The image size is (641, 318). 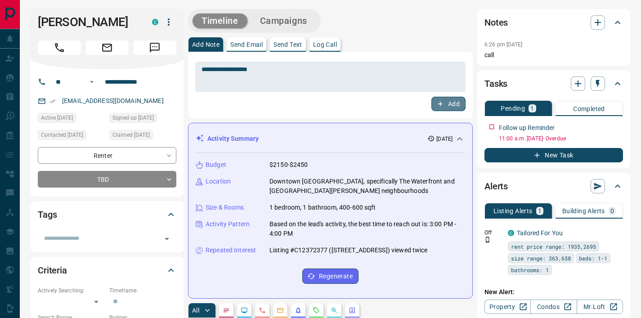 What do you see at coordinates (554, 84) in the screenshot?
I see `div: Tasks` at bounding box center [554, 84].